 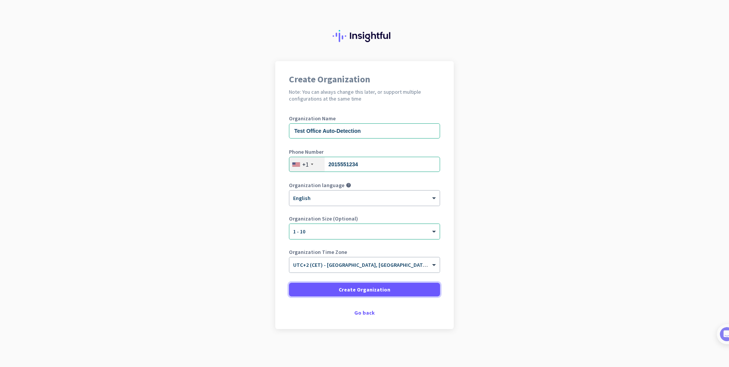 I want to click on span: Create Organization, so click(x=365, y=290).